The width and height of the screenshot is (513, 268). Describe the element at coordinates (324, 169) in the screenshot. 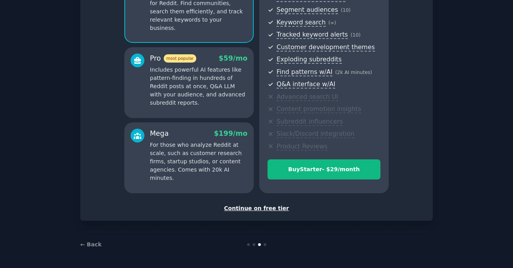

I see `div: Buy Starter - $ 29 /month` at that location.